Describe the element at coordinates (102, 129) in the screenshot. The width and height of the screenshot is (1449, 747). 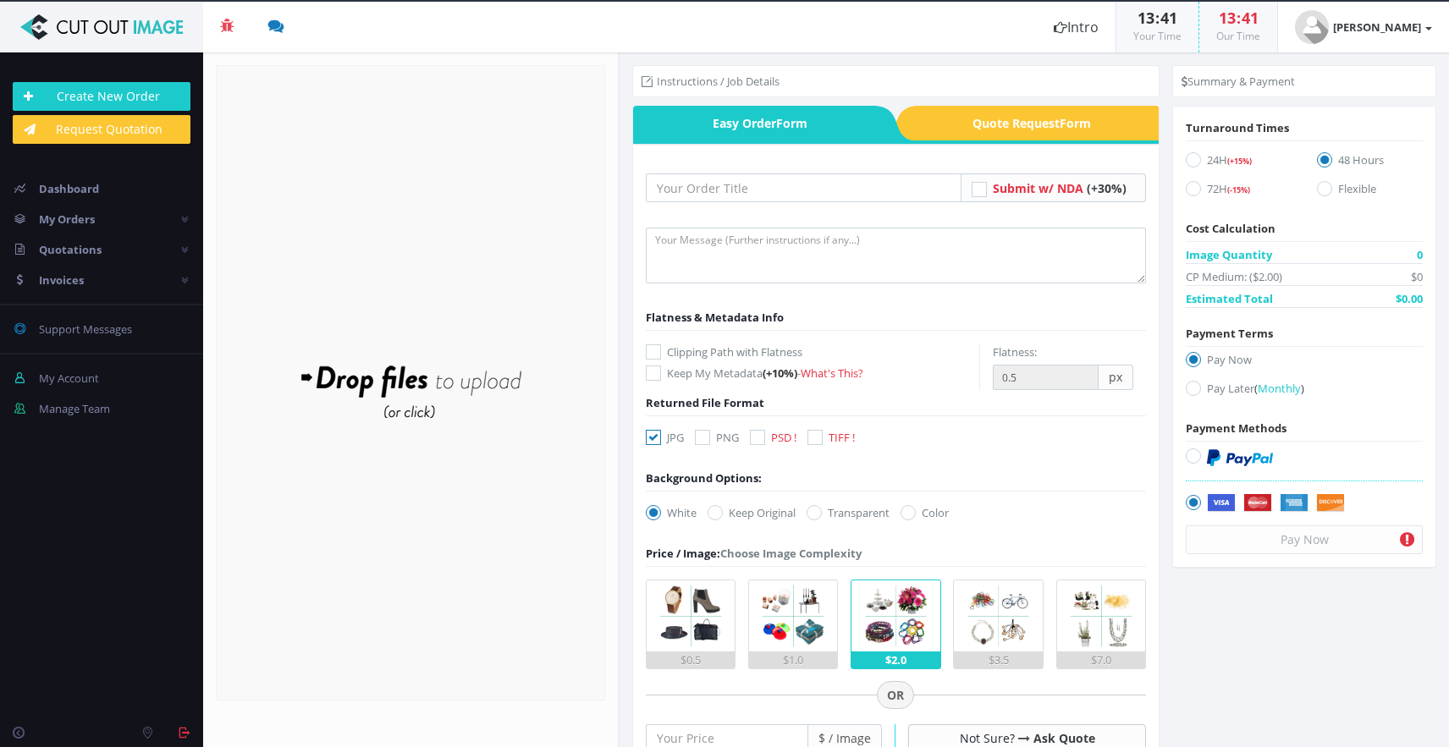
I see `a: Request Quotation` at that location.